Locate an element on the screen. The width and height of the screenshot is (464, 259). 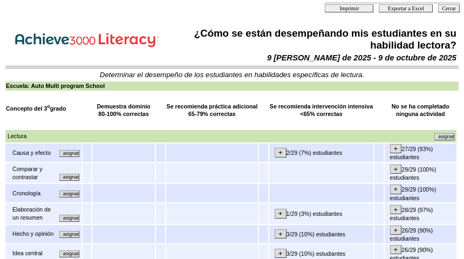
img: spacer.gif is located at coordinates (6, 124).